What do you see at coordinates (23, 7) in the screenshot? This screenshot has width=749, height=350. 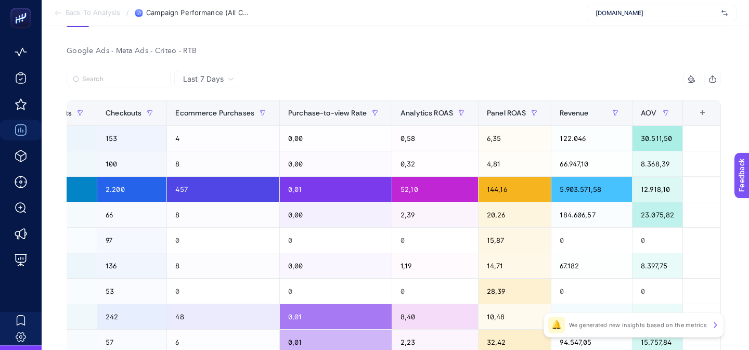 I see `span: Feedback` at bounding box center [23, 7].